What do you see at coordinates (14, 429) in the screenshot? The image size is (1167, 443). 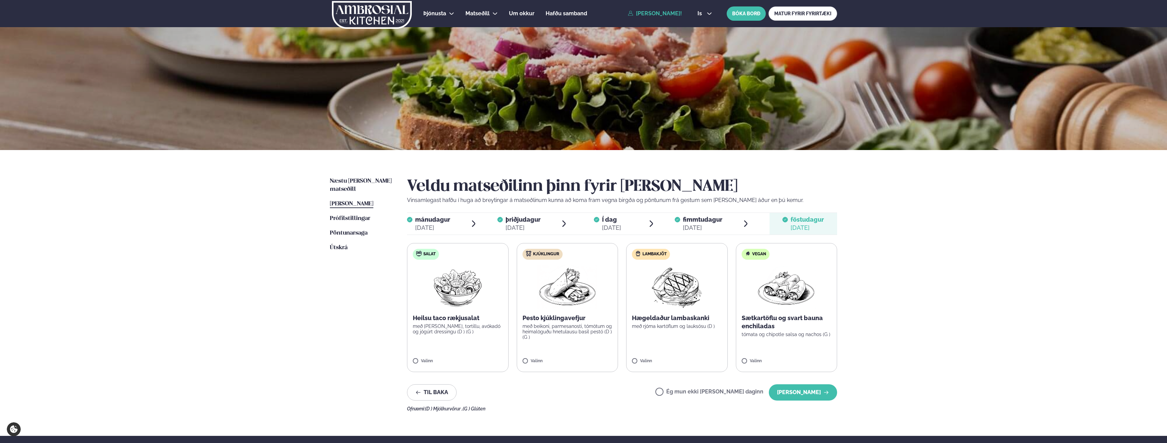 I see `a: Cookie settings` at bounding box center [14, 429].